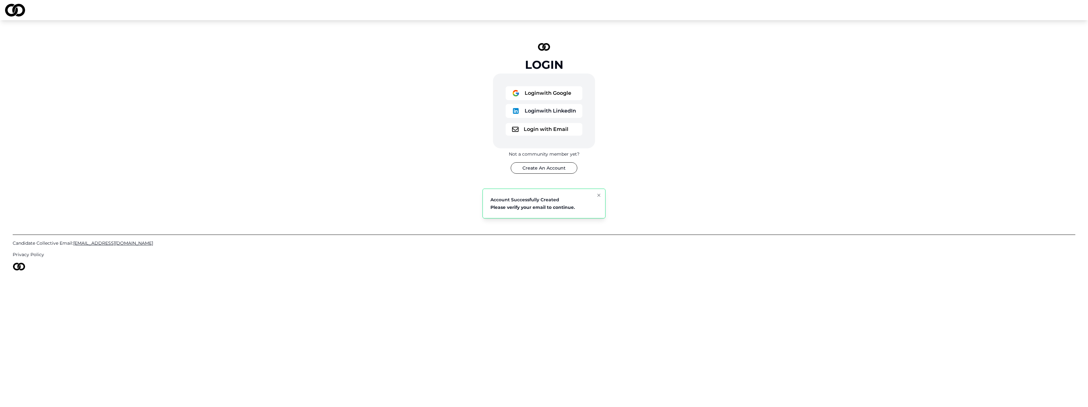 This screenshot has width=1088, height=407. I want to click on button: Create An Account, so click(544, 168).